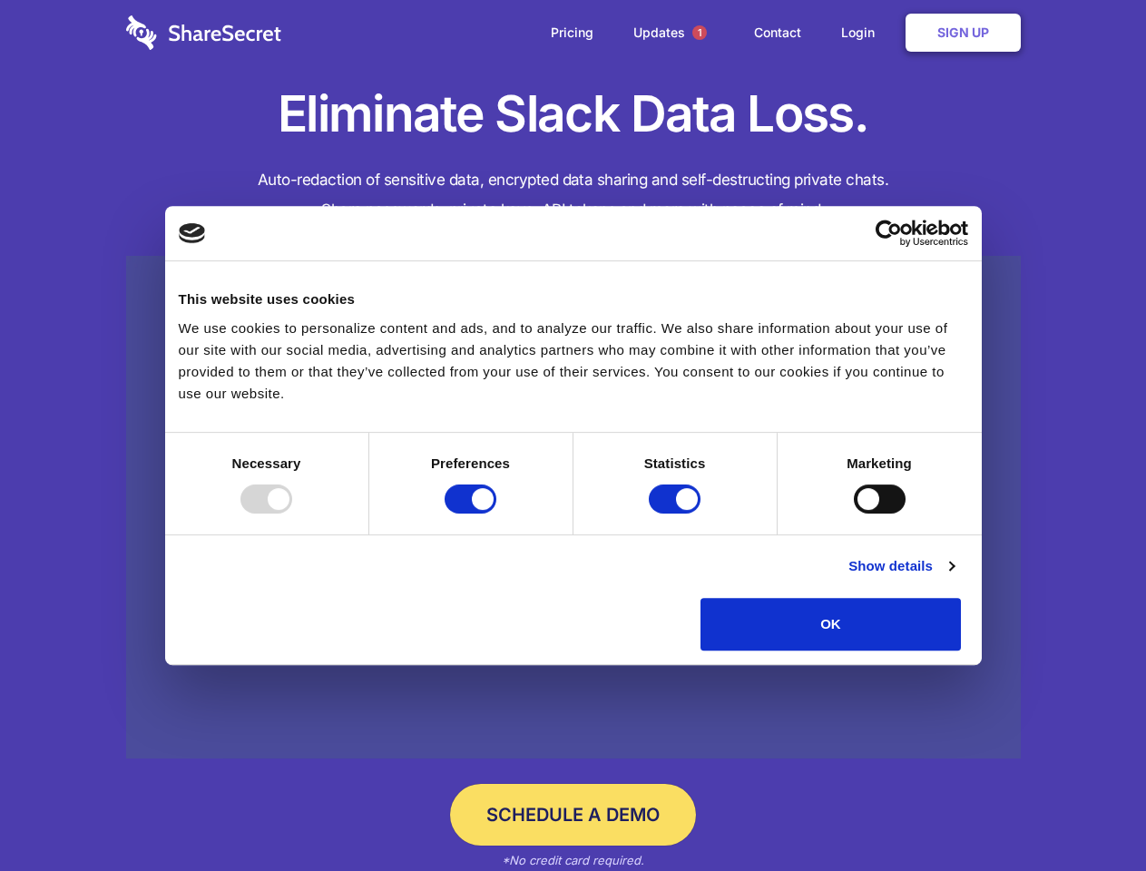 The width and height of the screenshot is (1146, 871). What do you see at coordinates (888, 233) in the screenshot?
I see `a: Usercentrics Cookiebot - opens in a new window` at bounding box center [888, 233].